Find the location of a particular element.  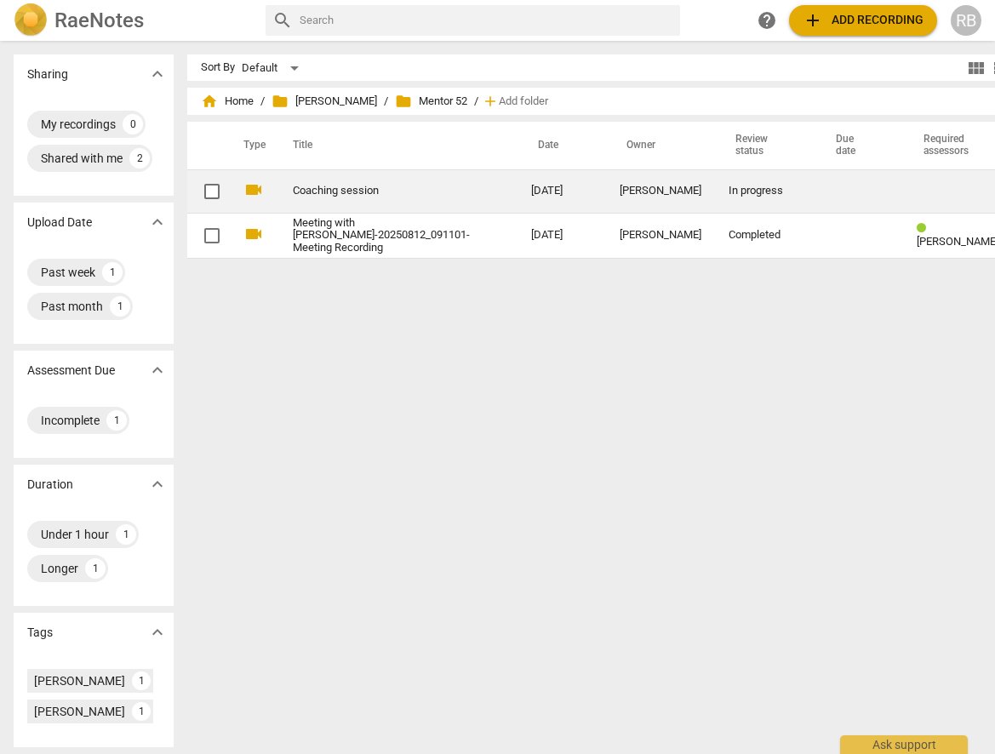

div: Shared with me is located at coordinates (82, 158).